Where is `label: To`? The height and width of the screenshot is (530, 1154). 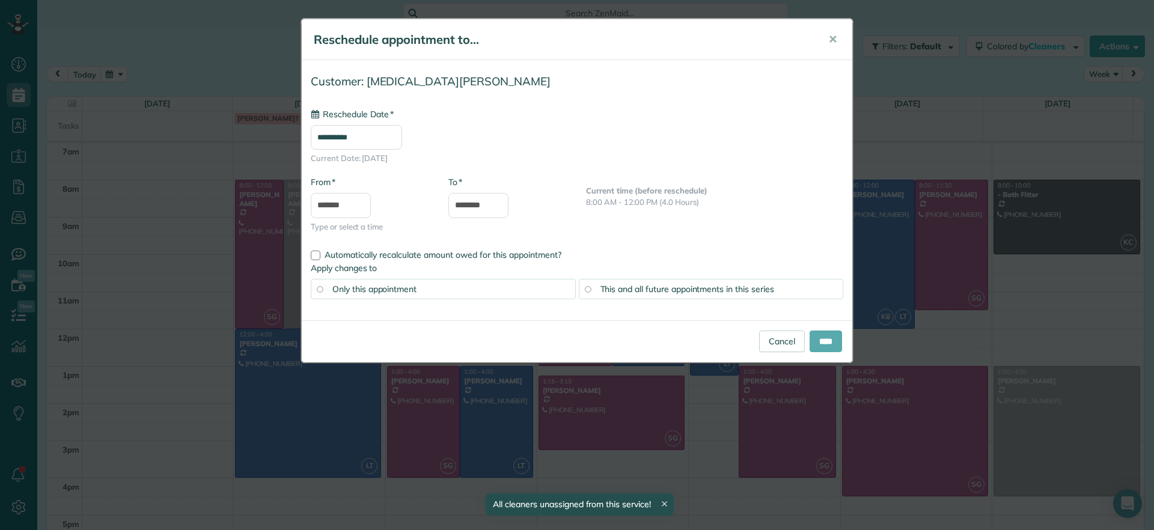
label: To is located at coordinates (455, 182).